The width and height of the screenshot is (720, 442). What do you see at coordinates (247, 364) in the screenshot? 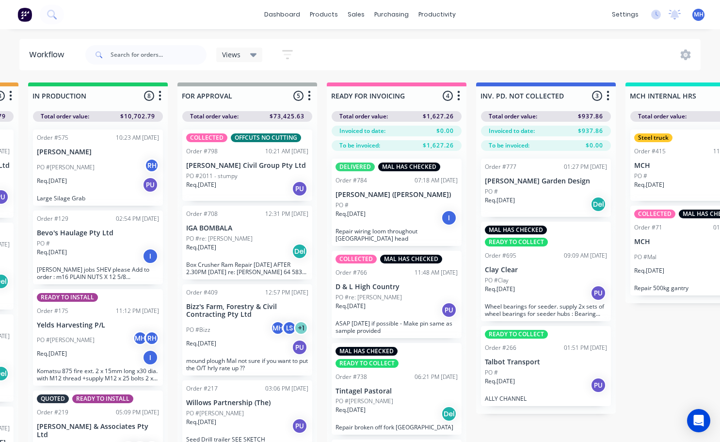
I see `p: mound plough Mal not sure if you want to put the O/T hrly rate up ??` at bounding box center [247, 364].